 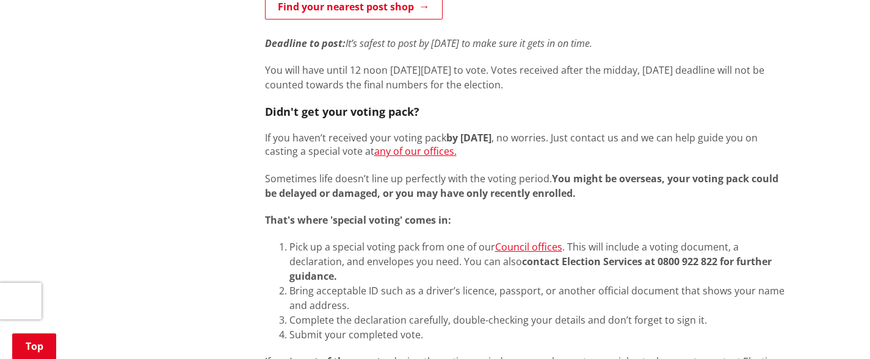 I want to click on a: Council offices, so click(x=528, y=247).